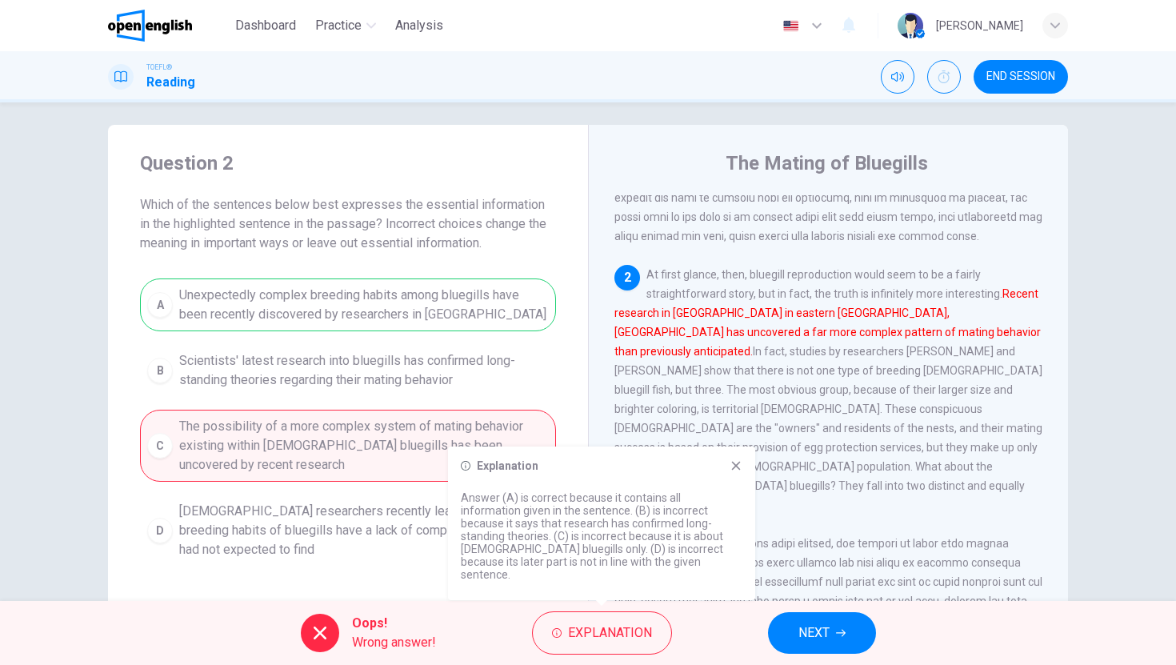 This screenshot has width=1176, height=665. Describe the element at coordinates (150, 26) in the screenshot. I see `img: OpenEnglish logo` at that location.